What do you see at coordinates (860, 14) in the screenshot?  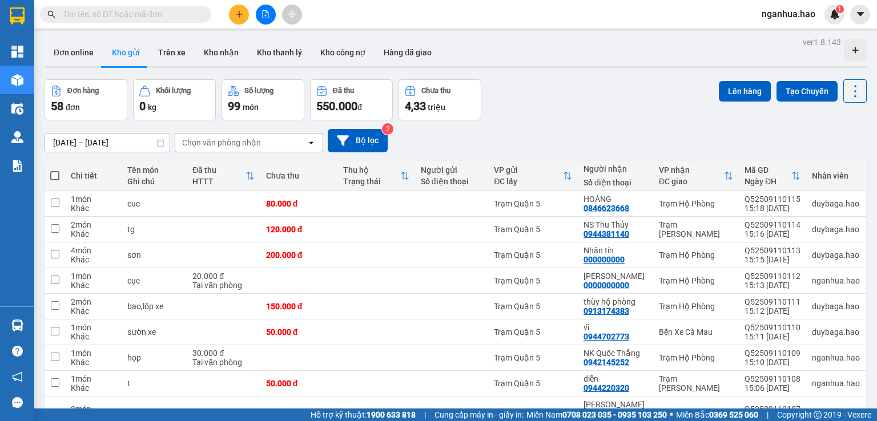 I see `button: caret-down` at bounding box center [860, 14].